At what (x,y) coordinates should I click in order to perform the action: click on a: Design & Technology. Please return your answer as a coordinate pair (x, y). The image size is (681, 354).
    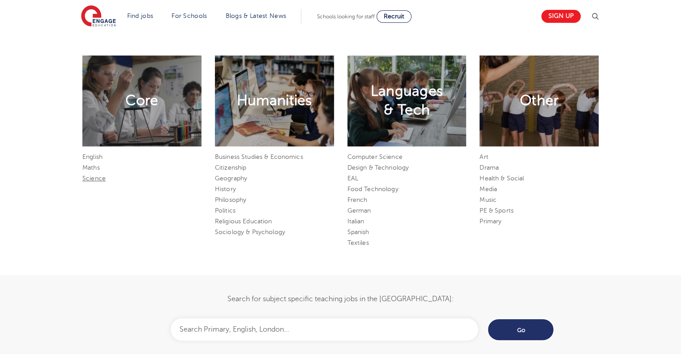
    Looking at the image, I should click on (378, 168).